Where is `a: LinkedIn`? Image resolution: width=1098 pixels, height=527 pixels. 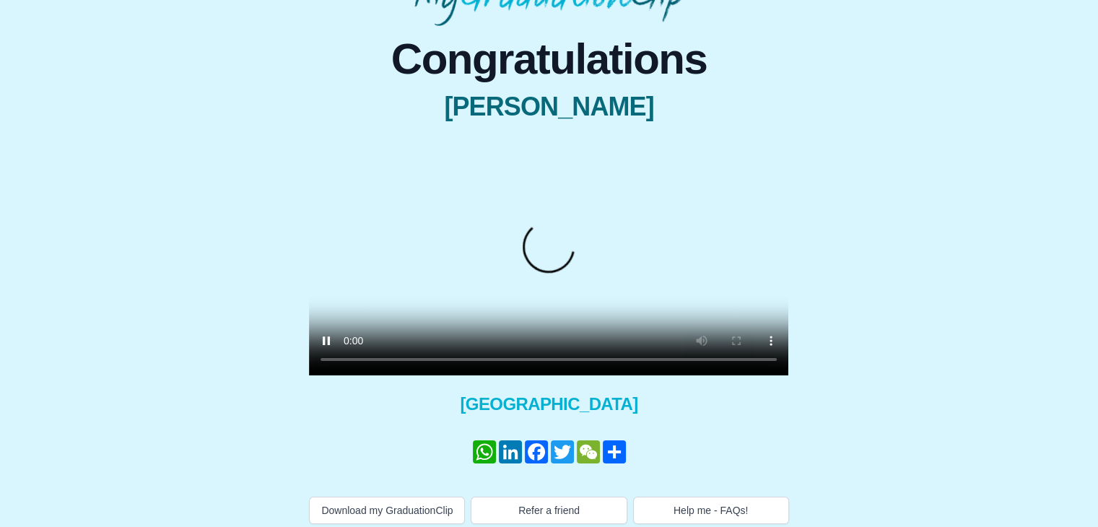 a: LinkedIn is located at coordinates (510, 452).